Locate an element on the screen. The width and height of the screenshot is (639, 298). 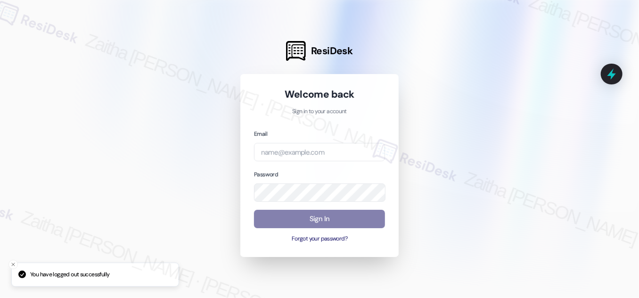
p: You have logged out successfully is located at coordinates (70, 275).